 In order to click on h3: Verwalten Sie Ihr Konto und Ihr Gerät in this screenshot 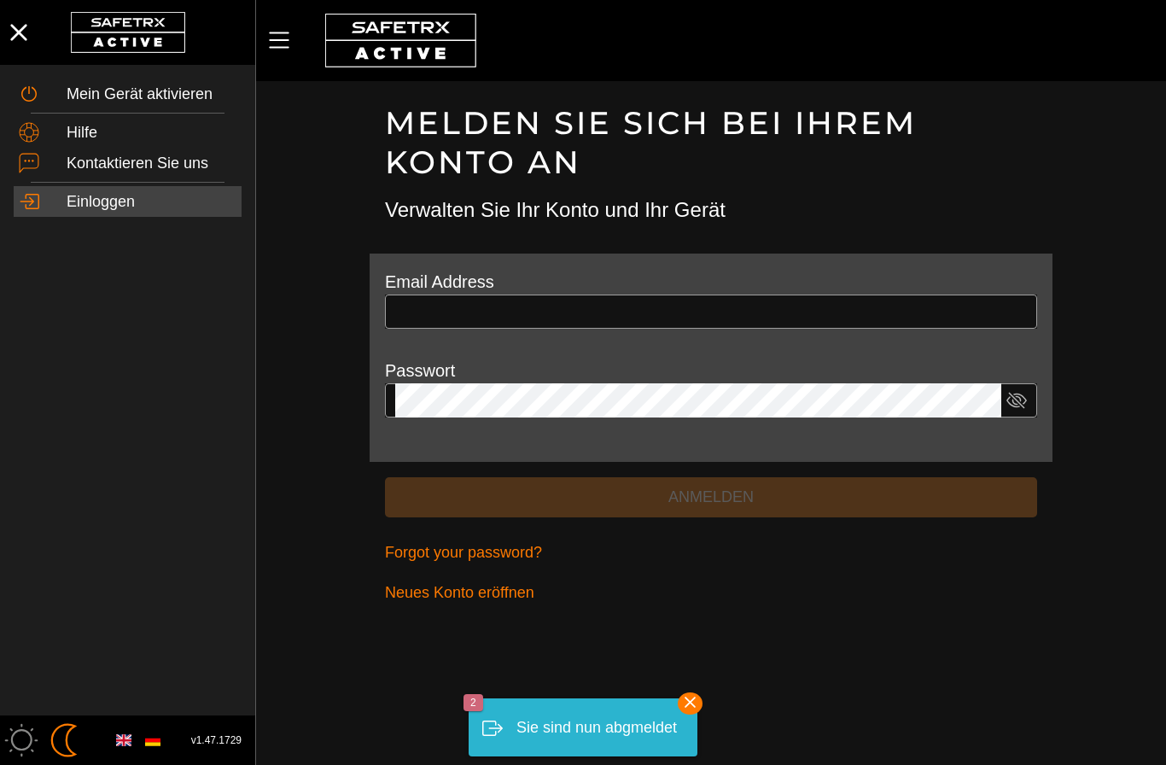, I will do `click(711, 210)`.